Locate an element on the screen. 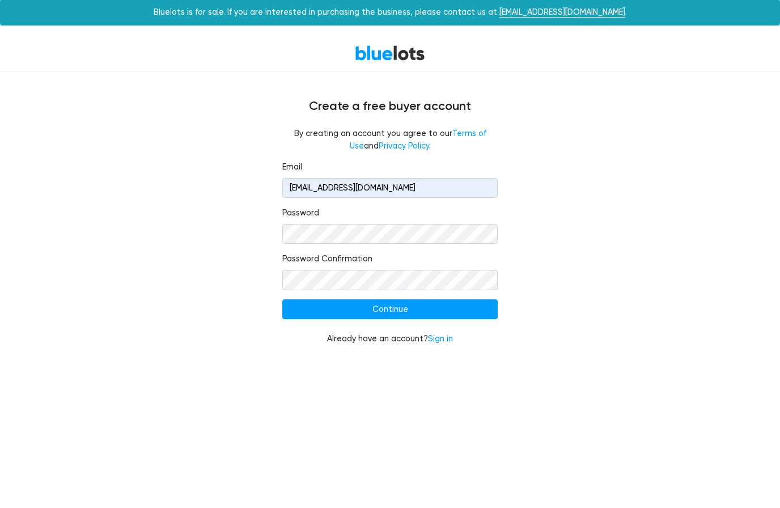 The height and width of the screenshot is (508, 780). div: Already have an account? is located at coordinates (390, 339).